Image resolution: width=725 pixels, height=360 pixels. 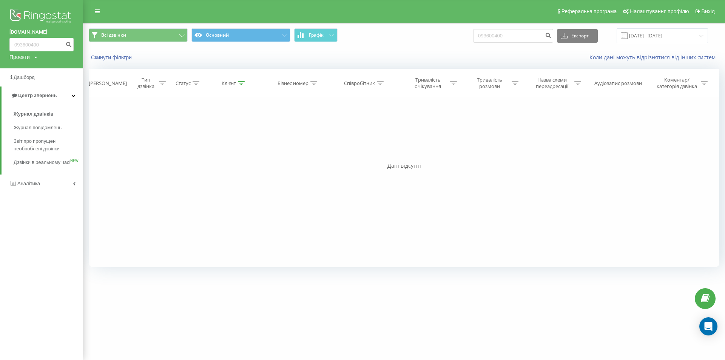 I want to click on div: Open Intercom Messenger, so click(x=708, y=326).